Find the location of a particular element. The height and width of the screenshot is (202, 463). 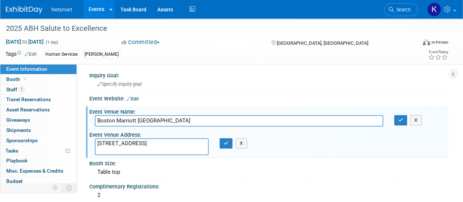

a: Asset Reservations is located at coordinates (38, 109).